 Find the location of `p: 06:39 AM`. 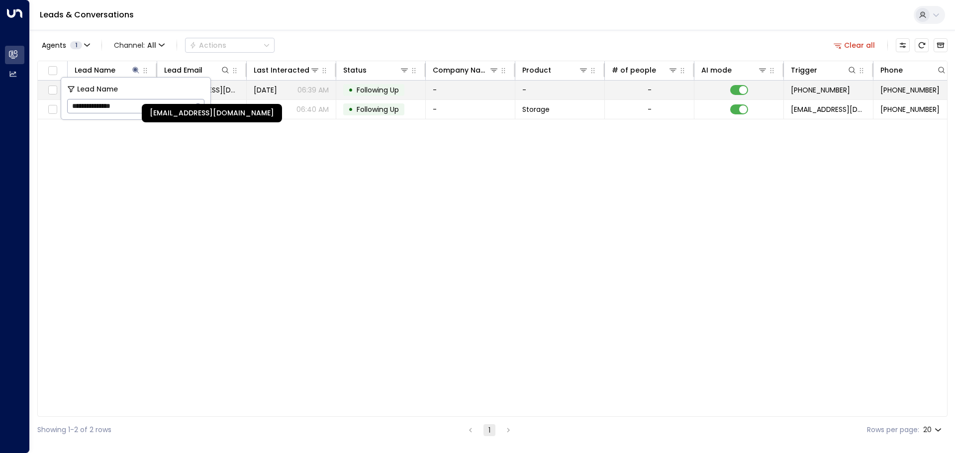

p: 06:39 AM is located at coordinates (313, 90).